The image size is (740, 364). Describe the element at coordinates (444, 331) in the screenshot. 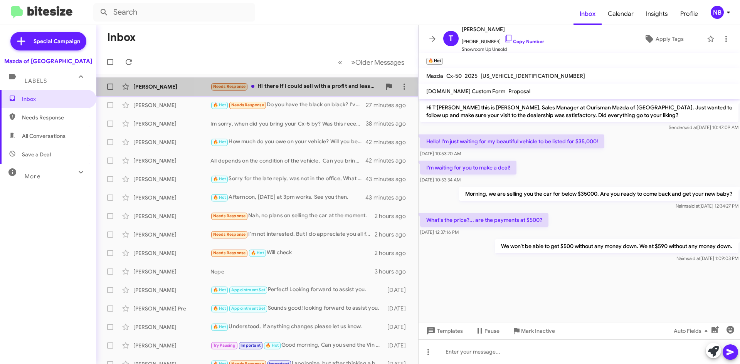

I see `span: Templates` at that location.